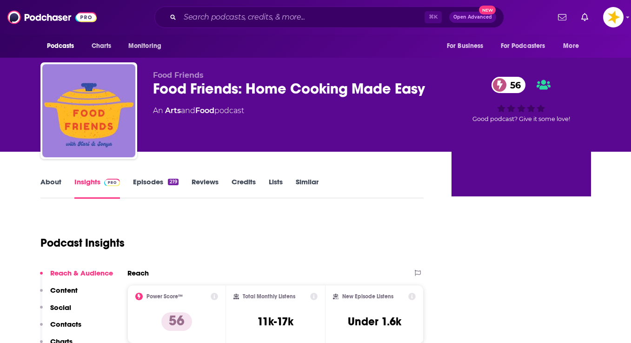  Describe the element at coordinates (60, 328) in the screenshot. I see `button: Contacts` at that location.